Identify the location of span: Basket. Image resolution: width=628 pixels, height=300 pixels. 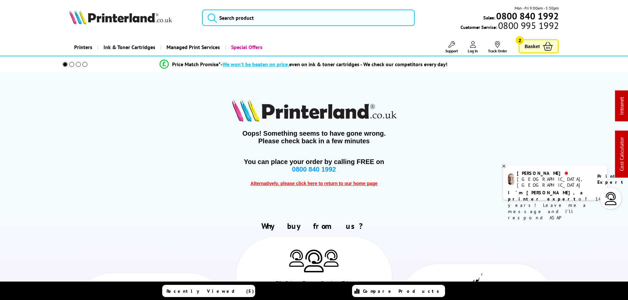
(532, 46).